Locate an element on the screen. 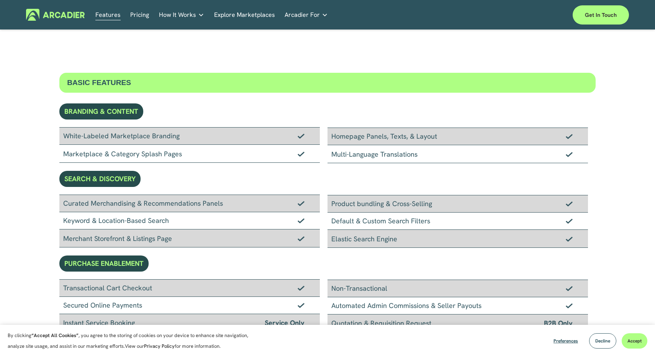 This screenshot has height=357, width=655. span: How It Works is located at coordinates (177, 15).